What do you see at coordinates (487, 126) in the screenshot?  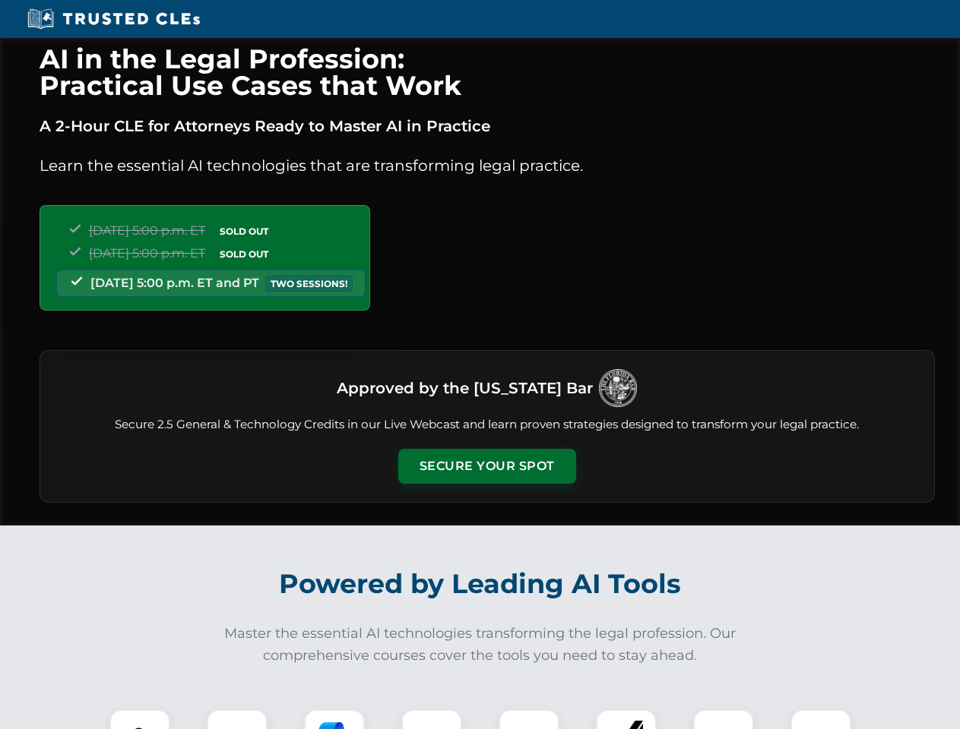 I see `p: A 2-Hour CLE for Attorneys Ready to Master AI in Practice` at bounding box center [487, 126].